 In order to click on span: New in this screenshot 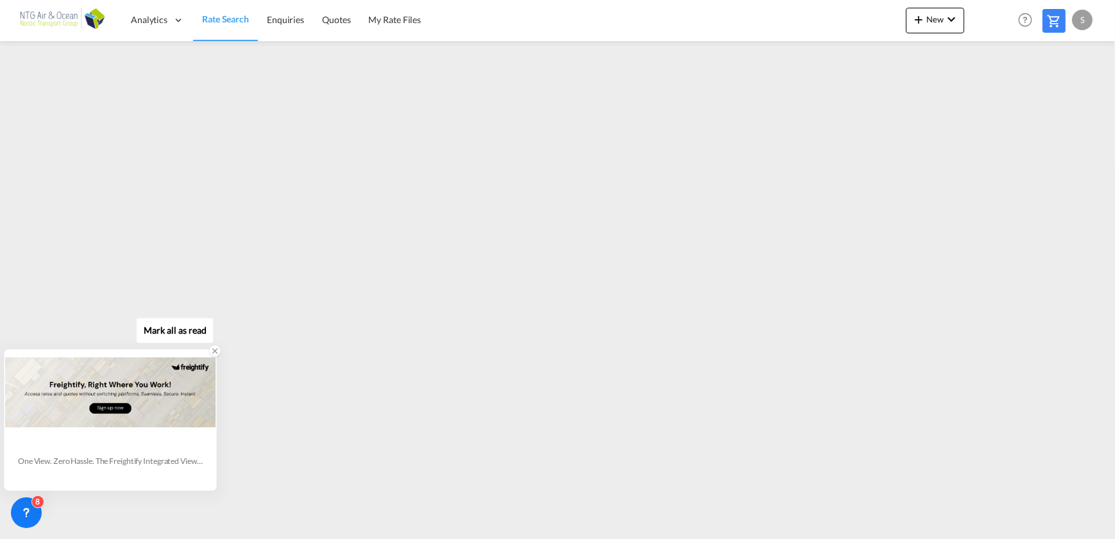, I will do `click(934, 19)`.